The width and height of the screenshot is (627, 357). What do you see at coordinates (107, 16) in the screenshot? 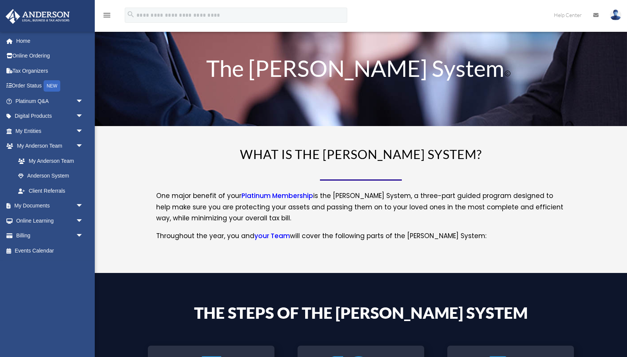
I see `a: menu` at bounding box center [107, 16].